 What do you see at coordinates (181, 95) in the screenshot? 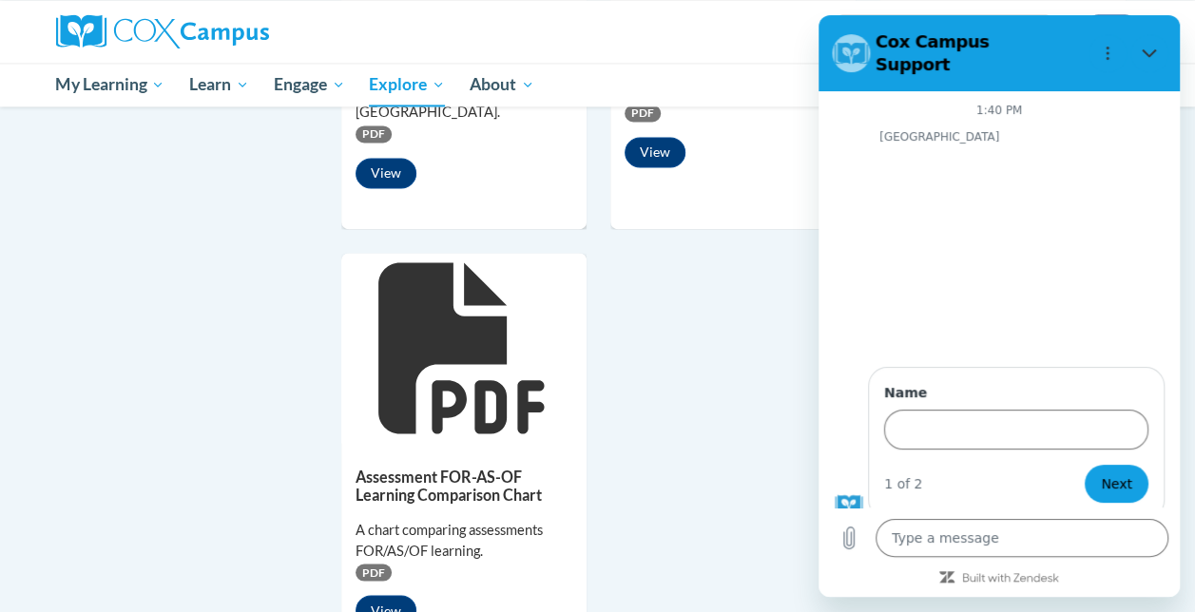
I see `p: 1:40 PM` at bounding box center [181, 95].